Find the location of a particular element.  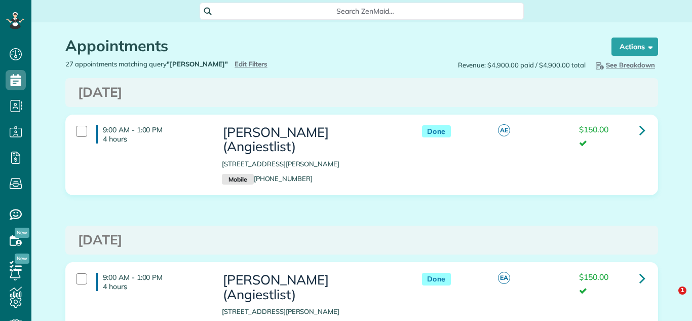

div: 27 appointments matching query is located at coordinates (210, 64).